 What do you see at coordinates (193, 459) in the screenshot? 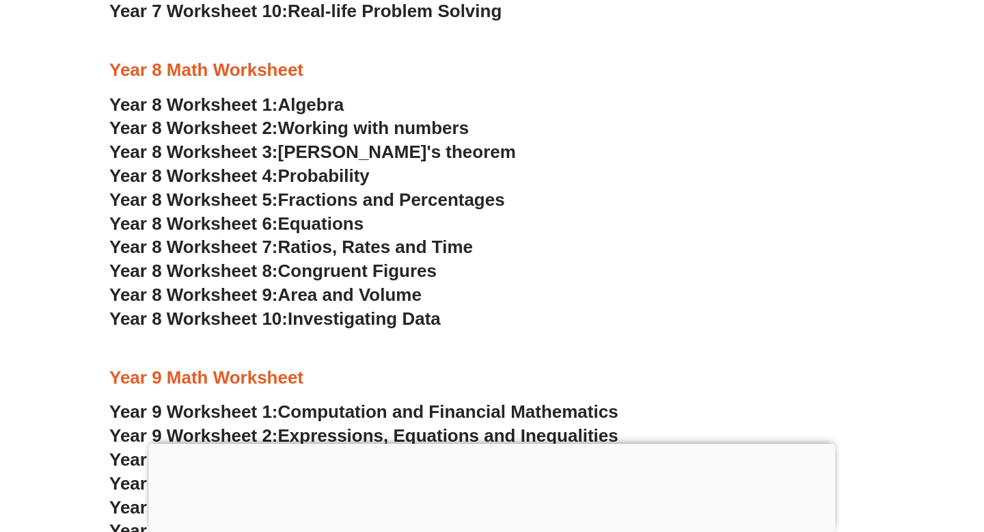
I see `span: Year 9 Worksheet 3:` at bounding box center [193, 459].